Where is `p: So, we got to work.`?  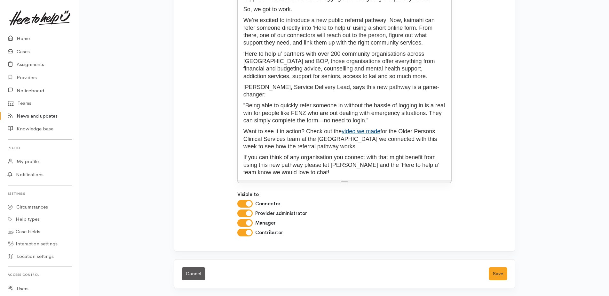
p: So, we got to work. is located at coordinates (345, 9).